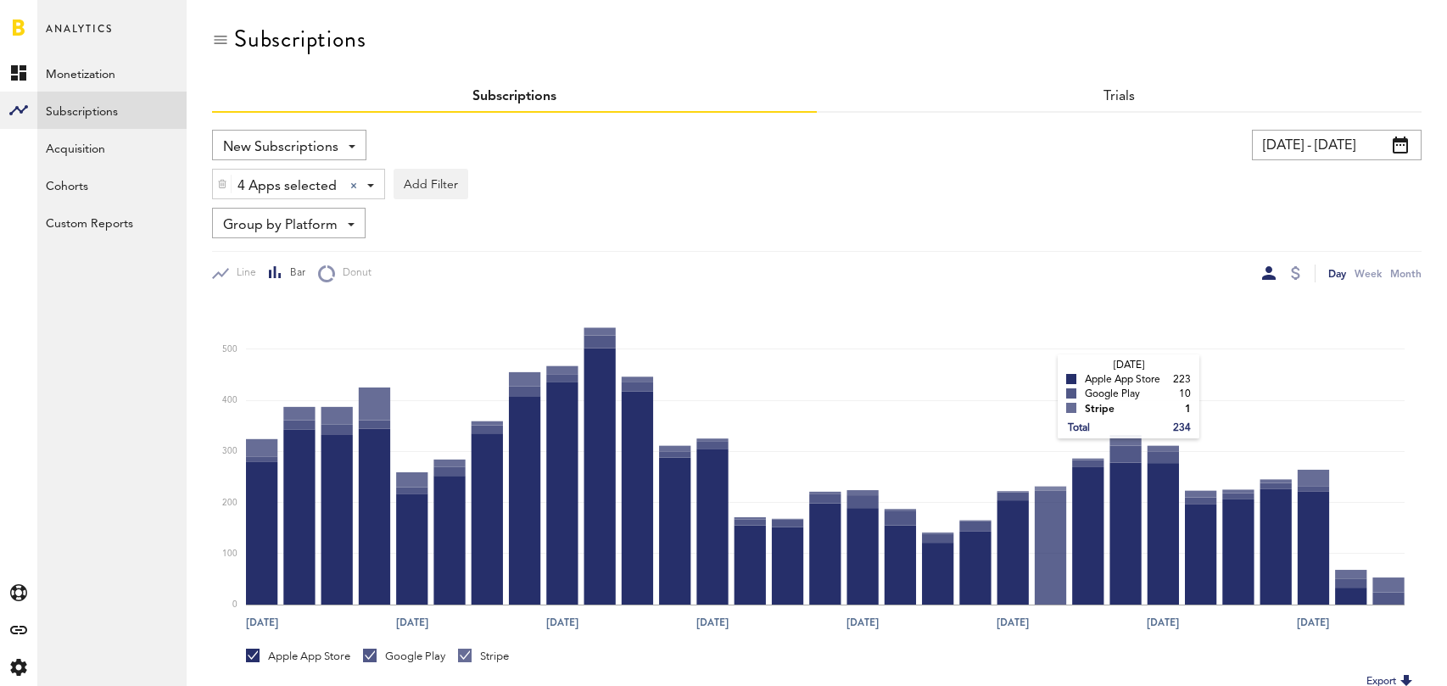 Image resolution: width=1447 pixels, height=686 pixels. What do you see at coordinates (222, 184) in the screenshot?
I see `img: trash_awesome_blue.svg` at bounding box center [222, 184].